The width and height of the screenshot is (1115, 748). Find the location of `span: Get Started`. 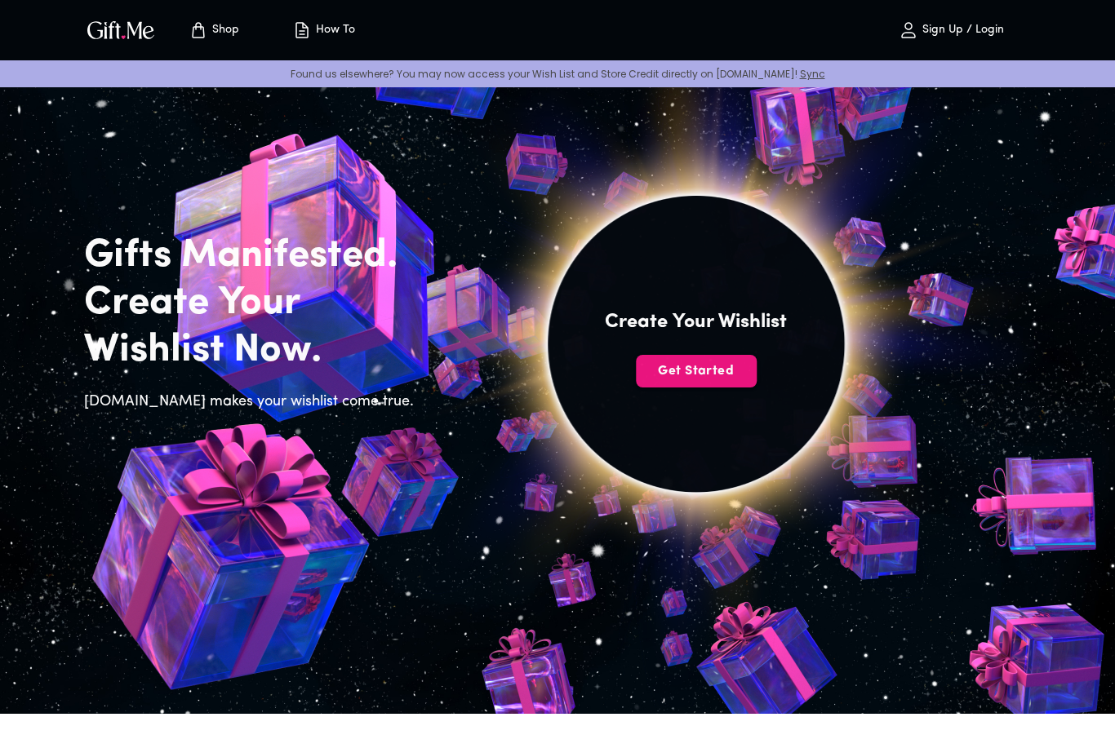

span: Get Started is located at coordinates (696, 371).